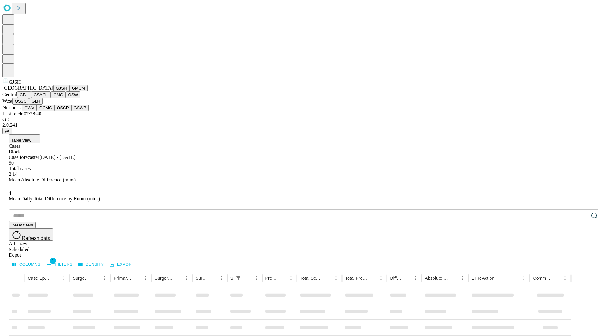 This screenshot has width=598, height=336. What do you see at coordinates (73, 95) in the screenshot?
I see `button: OSW` at bounding box center [73, 95].